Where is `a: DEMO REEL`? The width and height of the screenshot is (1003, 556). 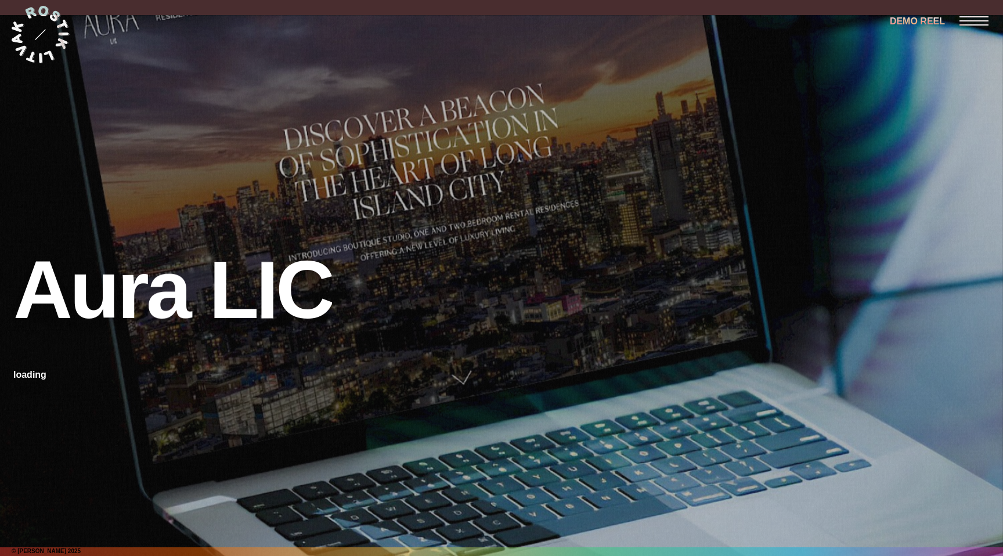 a: DEMO REEL is located at coordinates (917, 21).